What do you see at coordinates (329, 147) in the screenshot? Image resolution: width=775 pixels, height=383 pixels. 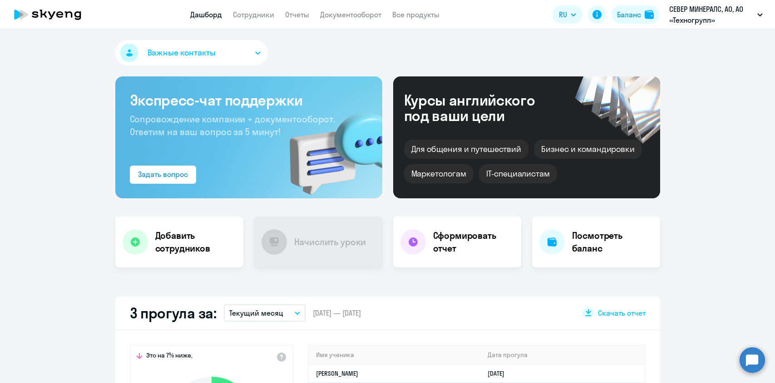 I see `img: bg-img` at bounding box center [329, 147].